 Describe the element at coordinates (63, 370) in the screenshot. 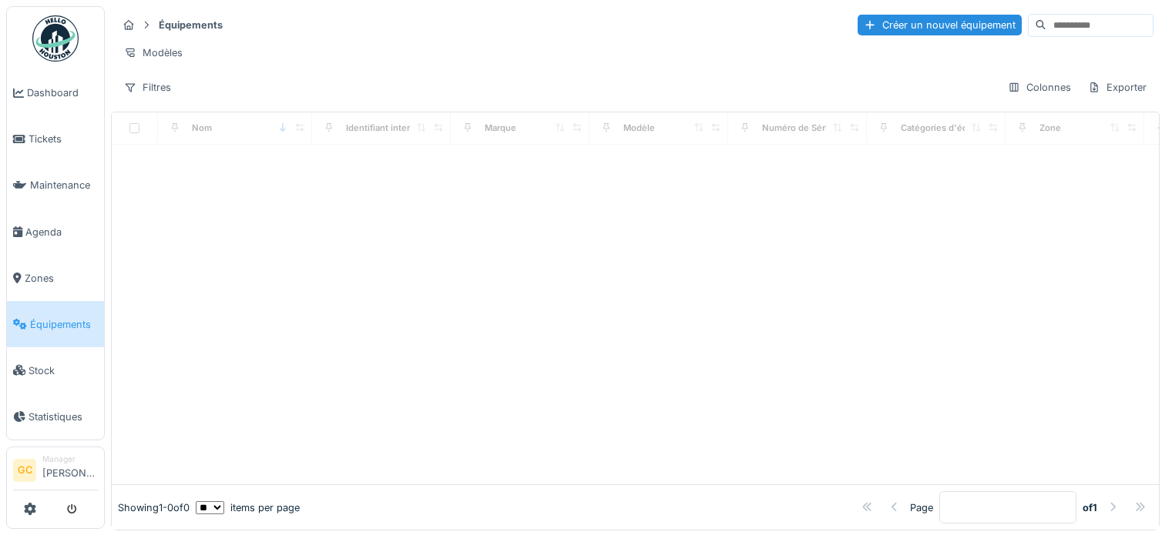

I see `span: Stock` at that location.